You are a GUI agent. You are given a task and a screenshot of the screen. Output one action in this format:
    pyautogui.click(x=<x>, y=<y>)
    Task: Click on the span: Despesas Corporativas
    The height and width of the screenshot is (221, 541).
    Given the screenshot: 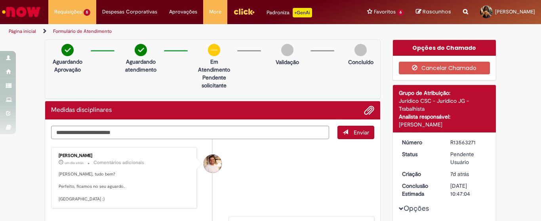 What is the action you would take?
    pyautogui.click(x=130, y=12)
    